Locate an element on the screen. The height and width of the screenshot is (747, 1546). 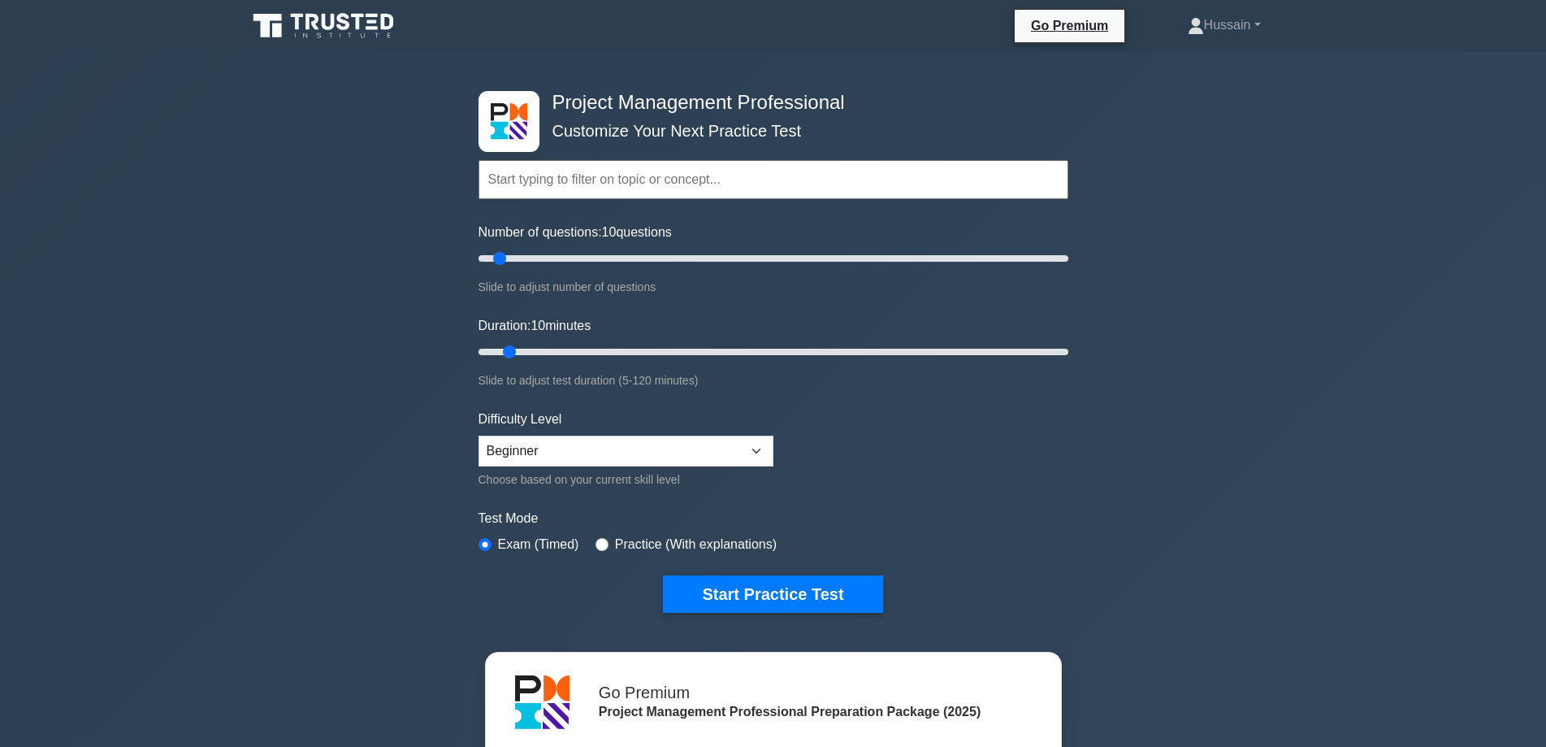
button: Start Practice Test is located at coordinates (773, 594).